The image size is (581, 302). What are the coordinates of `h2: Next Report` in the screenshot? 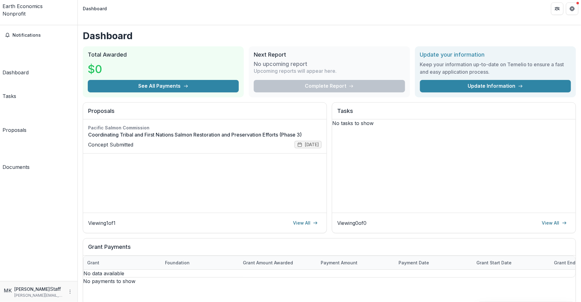 It's located at (329, 55).